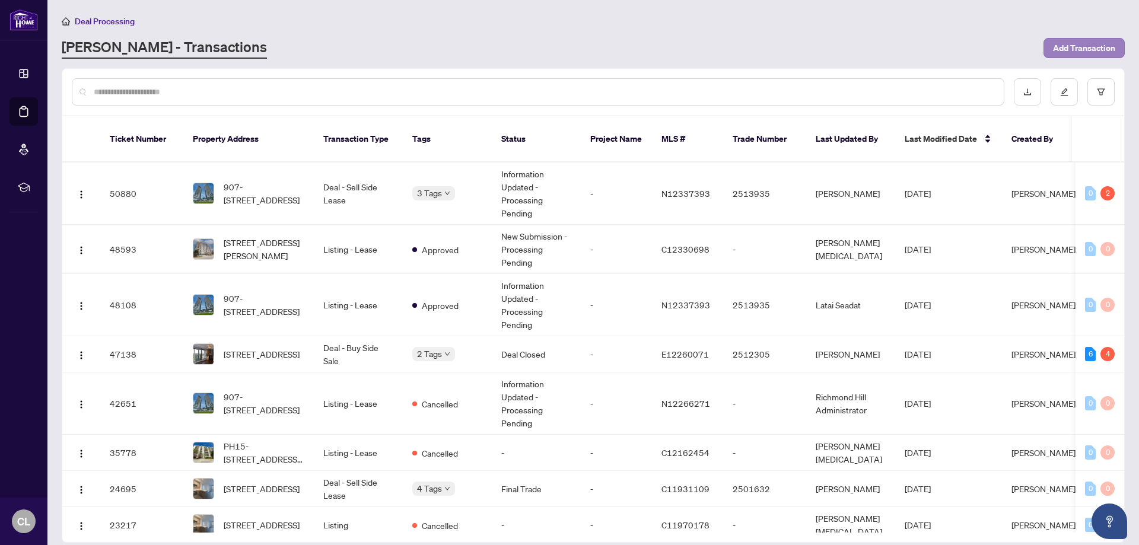 The width and height of the screenshot is (1139, 545). I want to click on th: Tags, so click(447, 139).